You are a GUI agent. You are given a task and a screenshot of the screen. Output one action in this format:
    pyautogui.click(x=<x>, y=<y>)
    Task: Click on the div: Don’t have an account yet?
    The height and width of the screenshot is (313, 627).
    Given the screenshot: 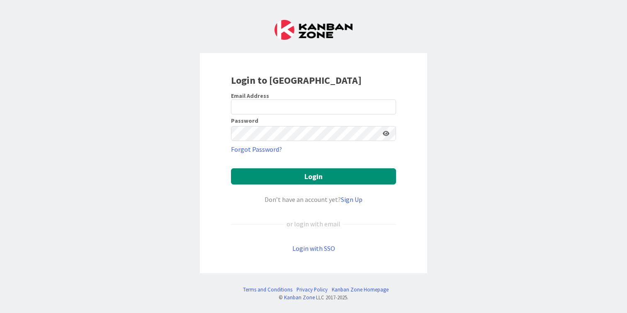 What is the action you would take?
    pyautogui.click(x=314, y=200)
    